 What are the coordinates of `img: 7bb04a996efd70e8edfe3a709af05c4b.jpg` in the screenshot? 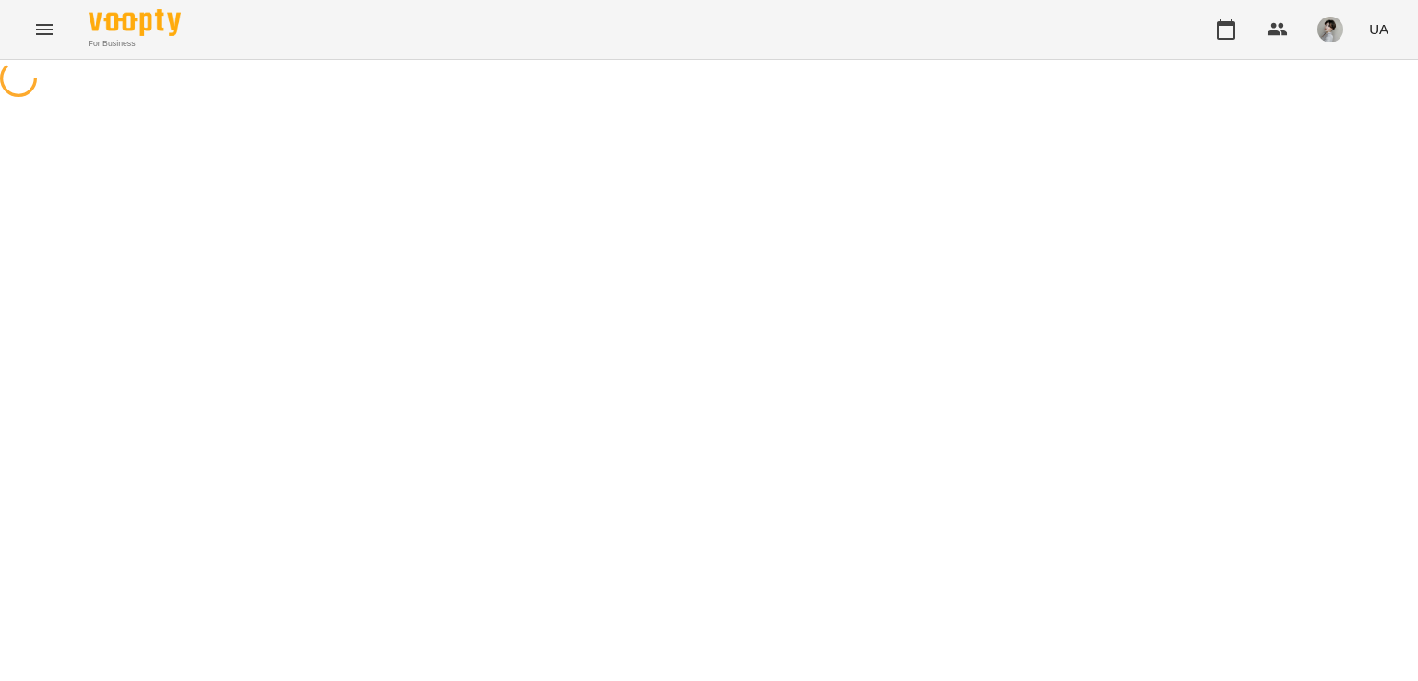 It's located at (1330, 30).